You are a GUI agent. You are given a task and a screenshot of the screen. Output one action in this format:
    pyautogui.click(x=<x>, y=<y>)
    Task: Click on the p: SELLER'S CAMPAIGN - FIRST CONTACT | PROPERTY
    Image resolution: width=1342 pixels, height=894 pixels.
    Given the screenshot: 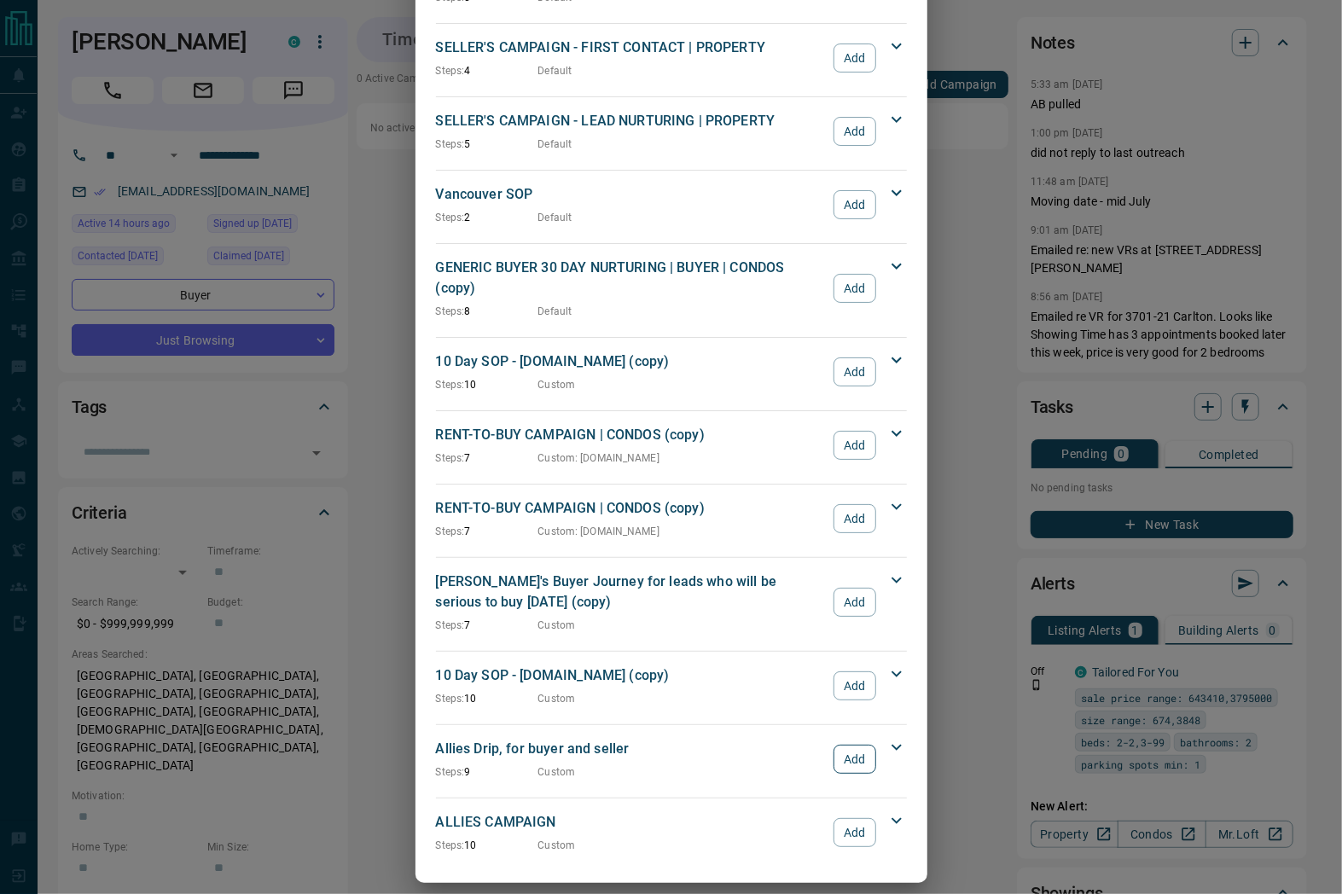 What is the action you would take?
    pyautogui.click(x=631, y=48)
    